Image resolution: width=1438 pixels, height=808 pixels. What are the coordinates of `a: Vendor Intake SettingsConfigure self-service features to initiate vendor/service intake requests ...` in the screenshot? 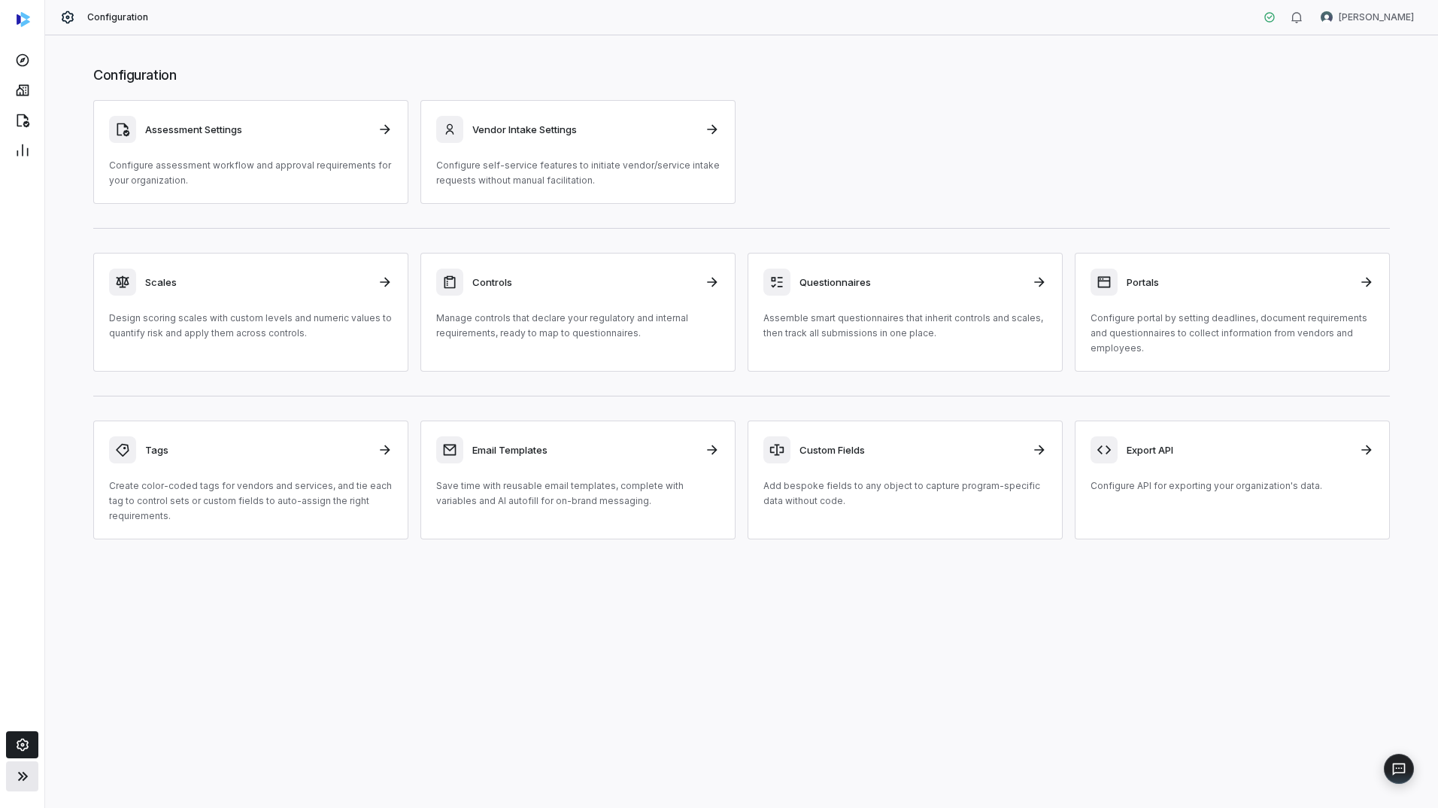 It's located at (578, 152).